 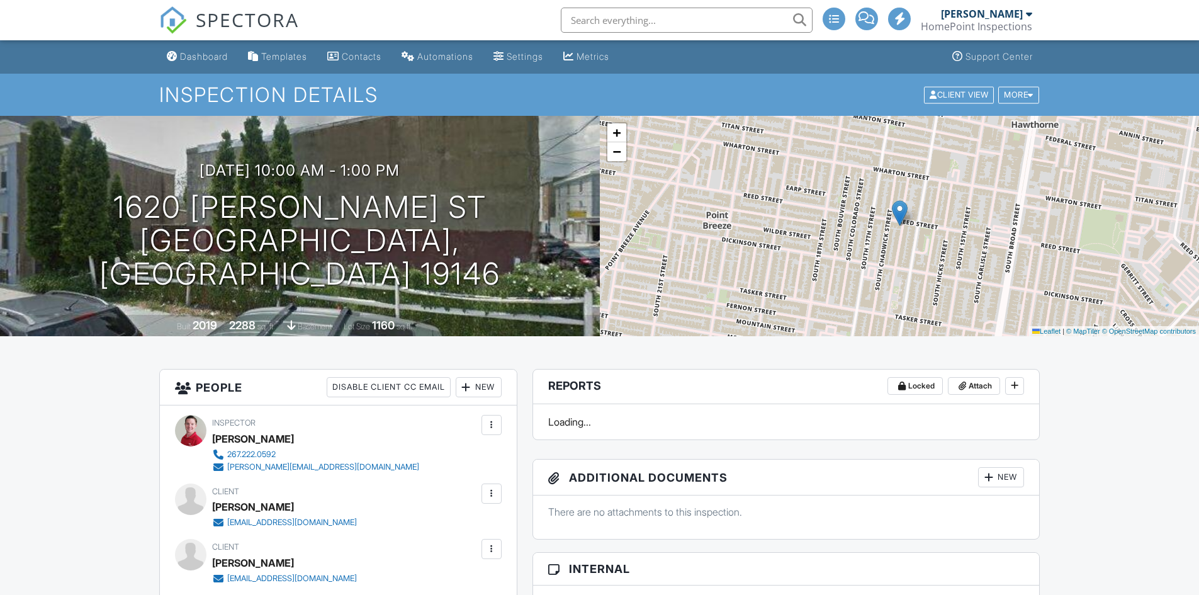 What do you see at coordinates (383, 325) in the screenshot?
I see `div: 1160` at bounding box center [383, 325].